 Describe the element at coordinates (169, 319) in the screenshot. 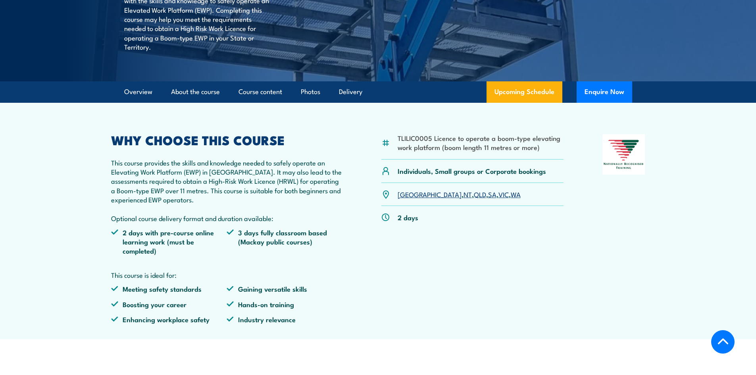

I see `li: Enhancing workplace safety` at that location.